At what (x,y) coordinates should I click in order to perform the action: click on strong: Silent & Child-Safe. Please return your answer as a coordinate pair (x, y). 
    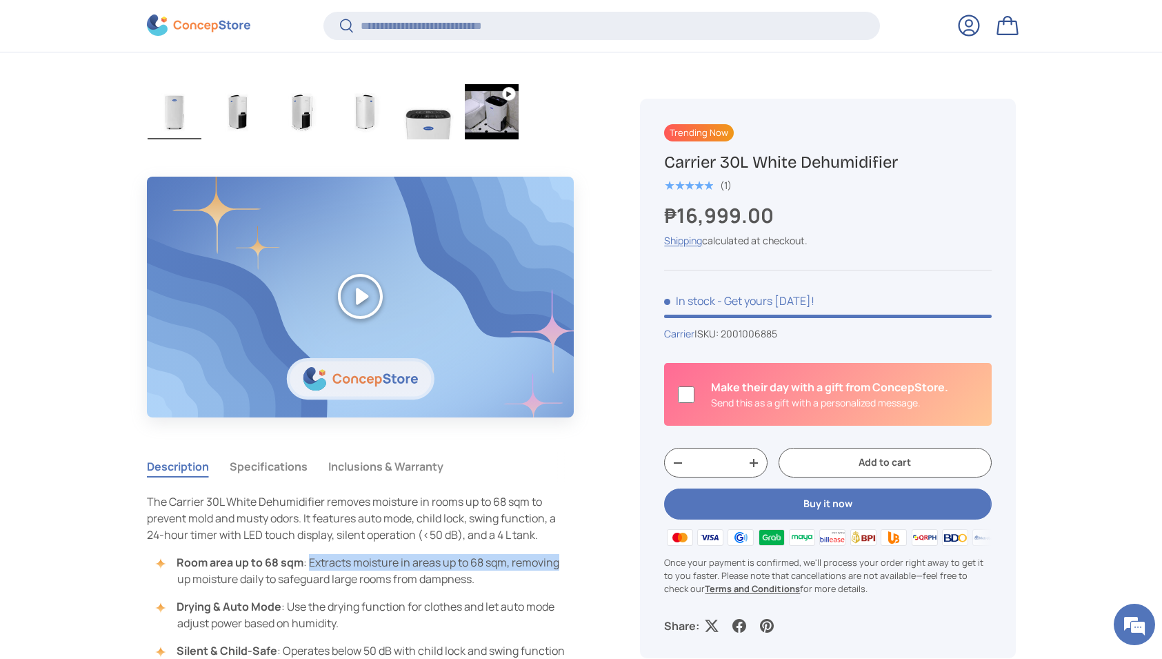
    Looking at the image, I should click on (227, 650).